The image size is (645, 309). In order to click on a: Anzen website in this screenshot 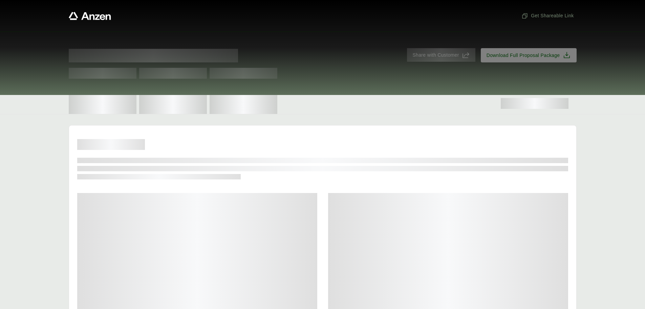, I will do `click(90, 16)`.